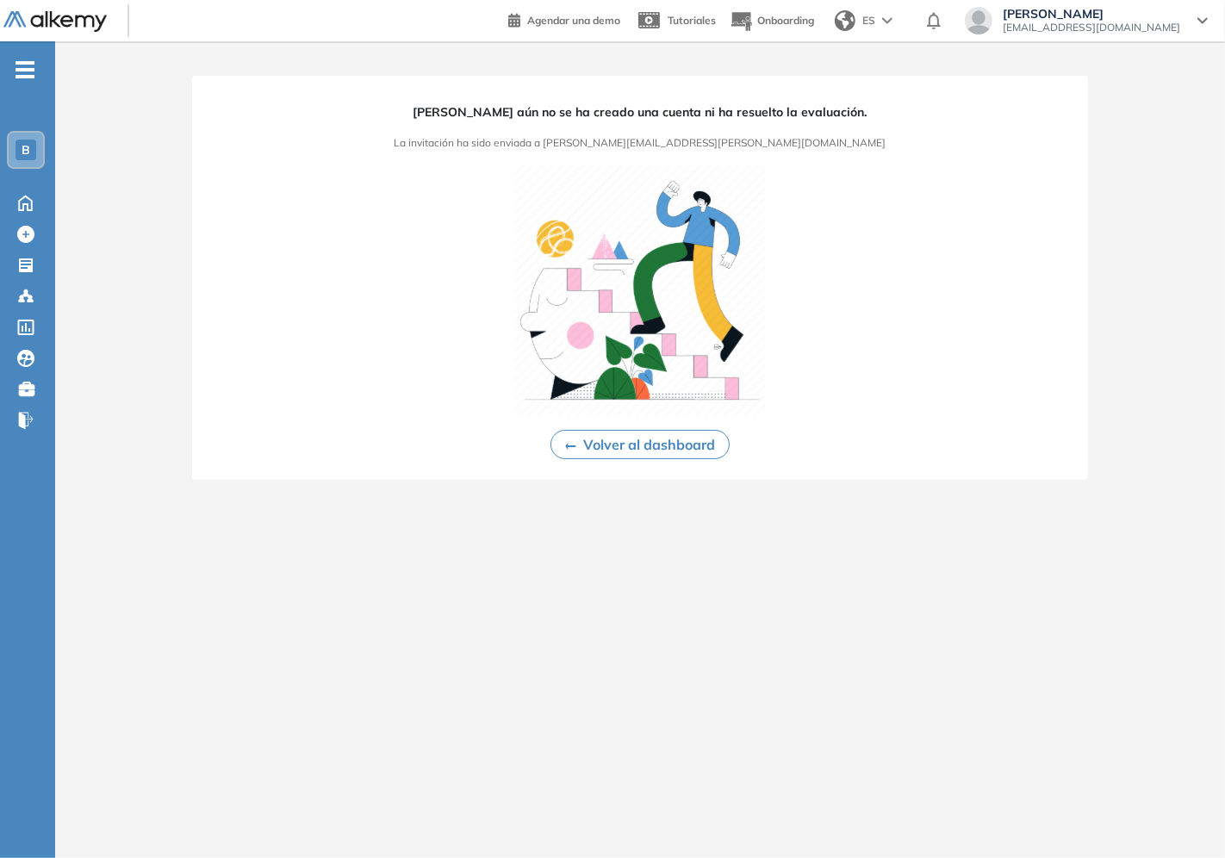  What do you see at coordinates (692, 20) in the screenshot?
I see `span: Tutoriales` at bounding box center [692, 20].